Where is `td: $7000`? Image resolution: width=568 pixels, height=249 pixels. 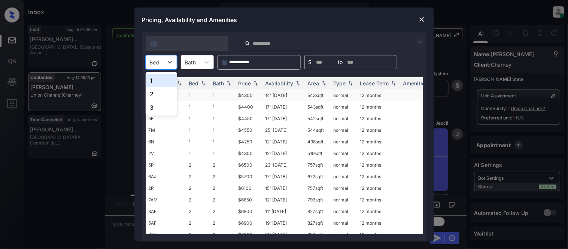 td: $7000 is located at coordinates (249, 234).